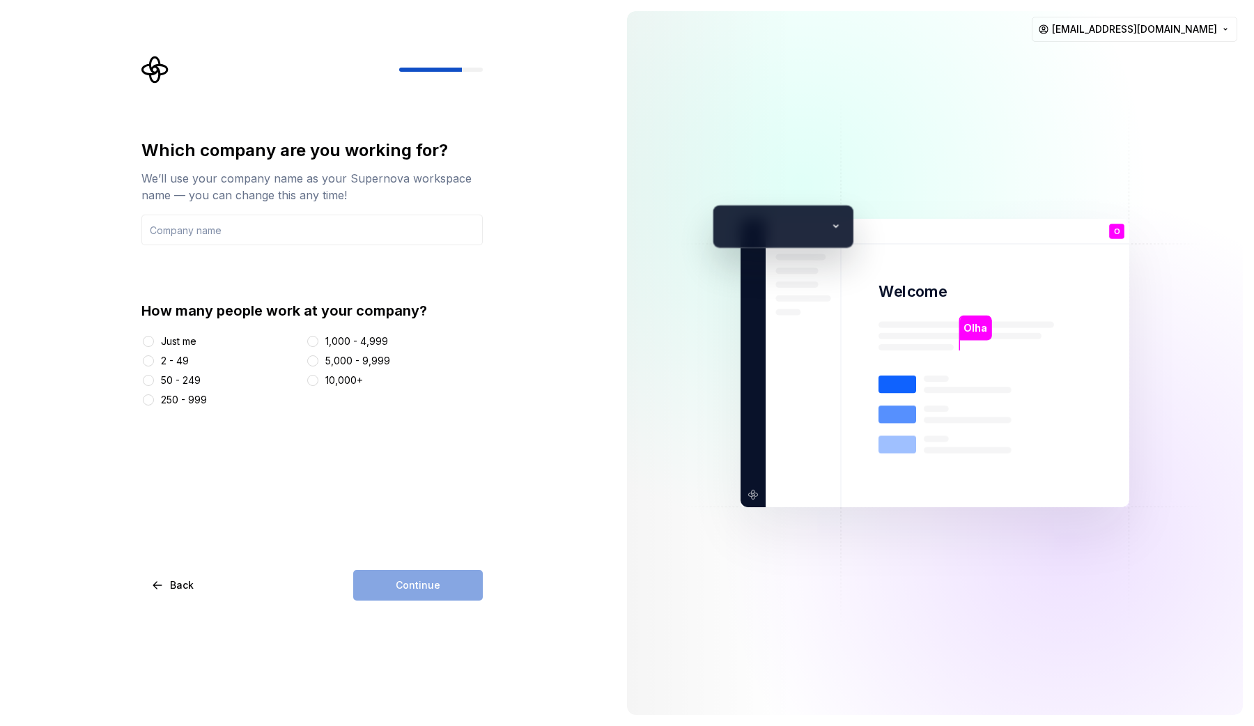 This screenshot has width=1254, height=726. Describe the element at coordinates (178, 341) in the screenshot. I see `div: Just me` at that location.